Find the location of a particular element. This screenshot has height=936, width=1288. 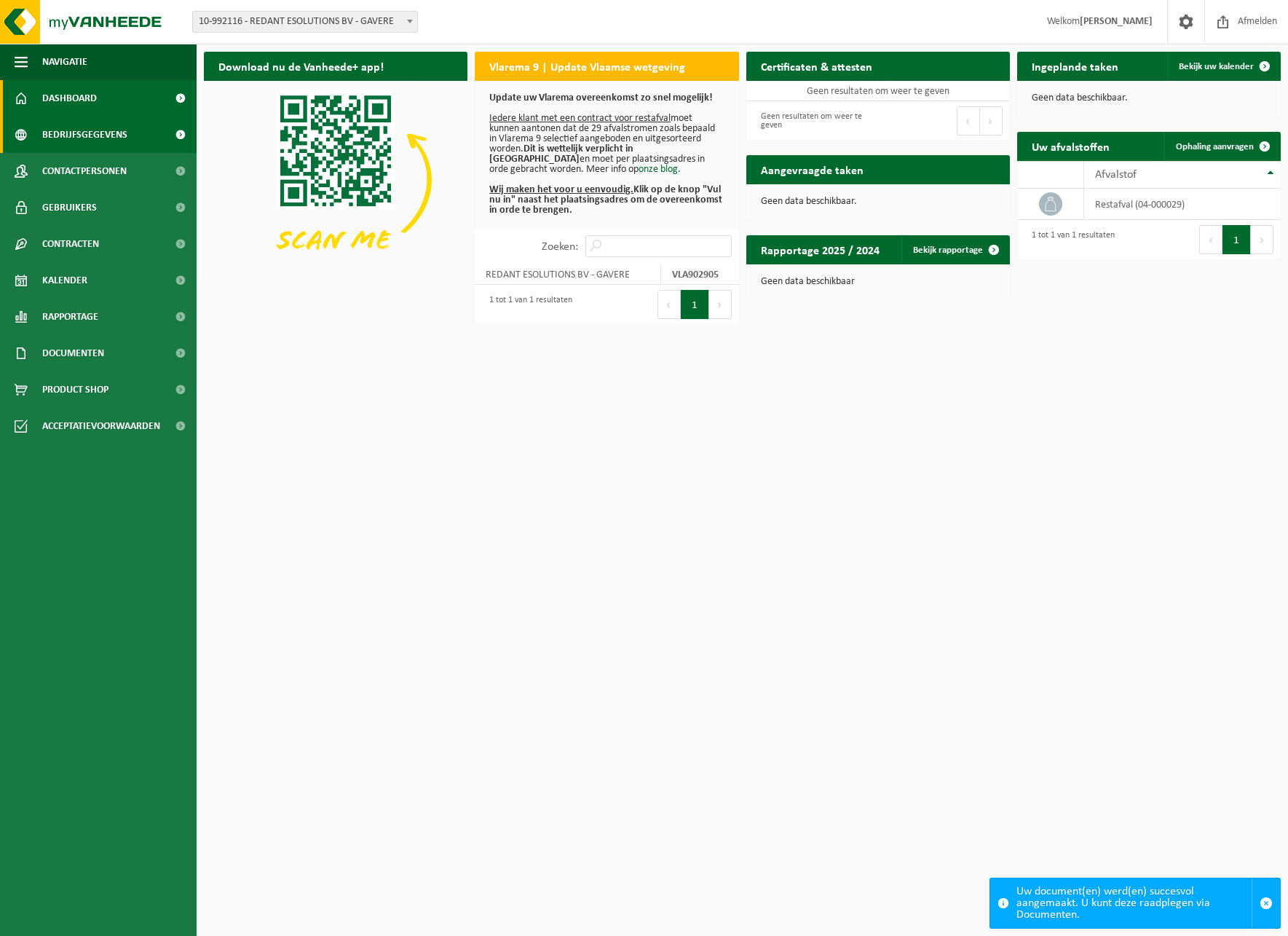

span: Kalender is located at coordinates (64, 281).